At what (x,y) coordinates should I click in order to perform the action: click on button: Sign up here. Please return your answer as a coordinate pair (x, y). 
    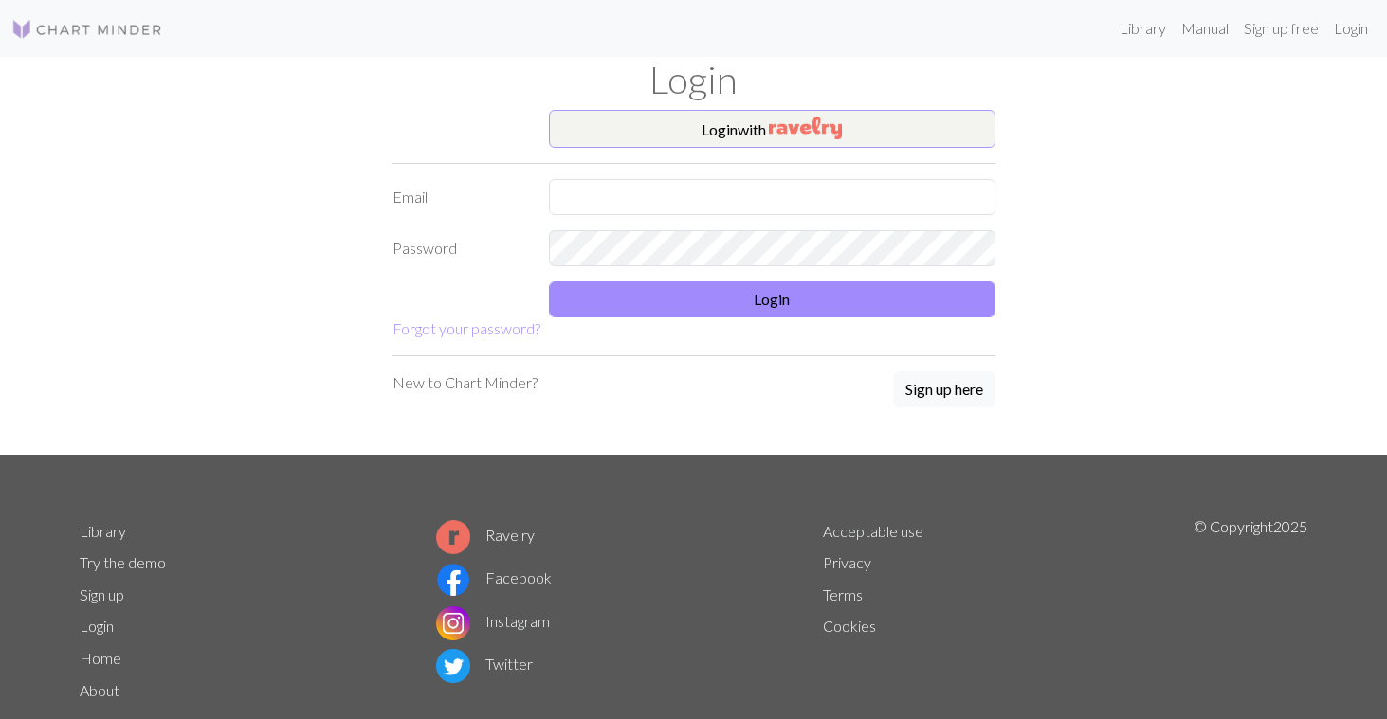
    Looking at the image, I should click on (944, 390).